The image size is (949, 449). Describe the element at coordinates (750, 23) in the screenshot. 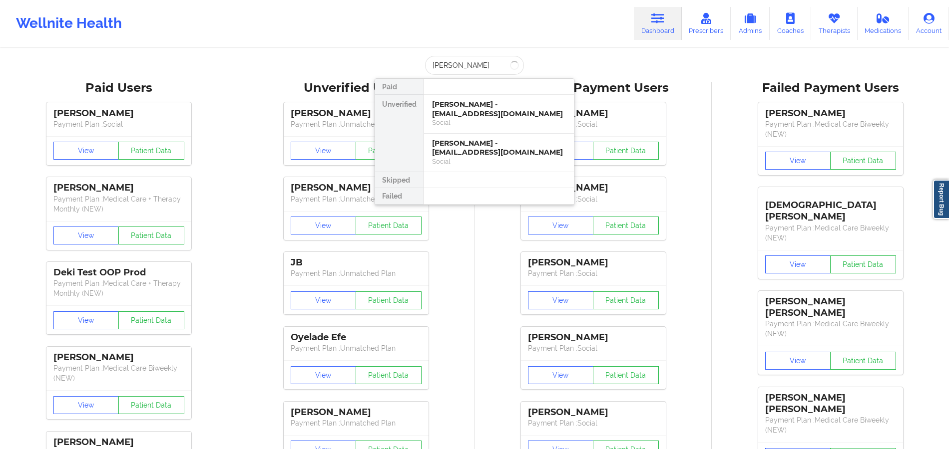

I see `a: Admins` at that location.